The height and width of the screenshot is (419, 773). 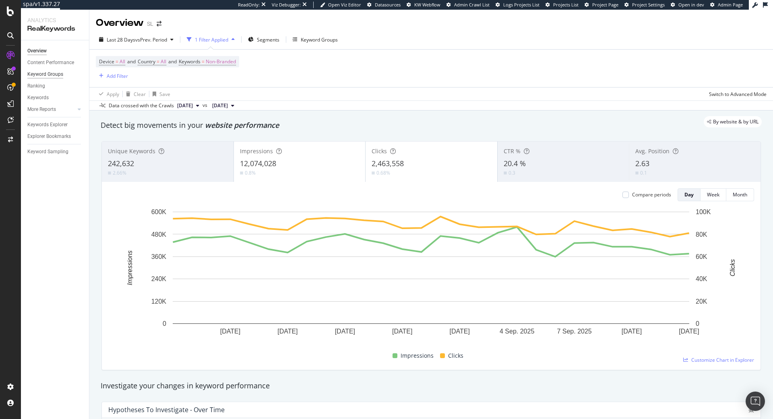 What do you see at coordinates (164, 62) in the screenshot?
I see `span: All` at bounding box center [164, 62].